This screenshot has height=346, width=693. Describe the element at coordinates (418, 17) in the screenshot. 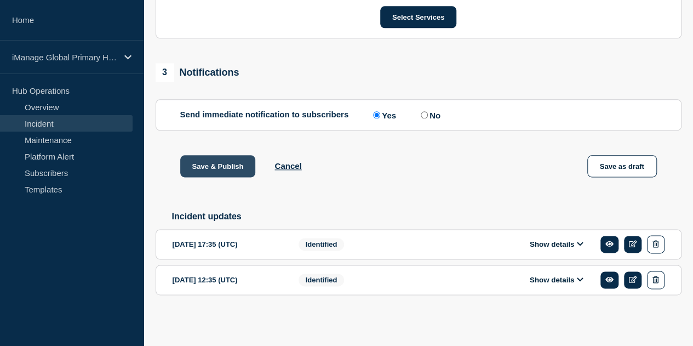

I see `button: Select Services` at that location.